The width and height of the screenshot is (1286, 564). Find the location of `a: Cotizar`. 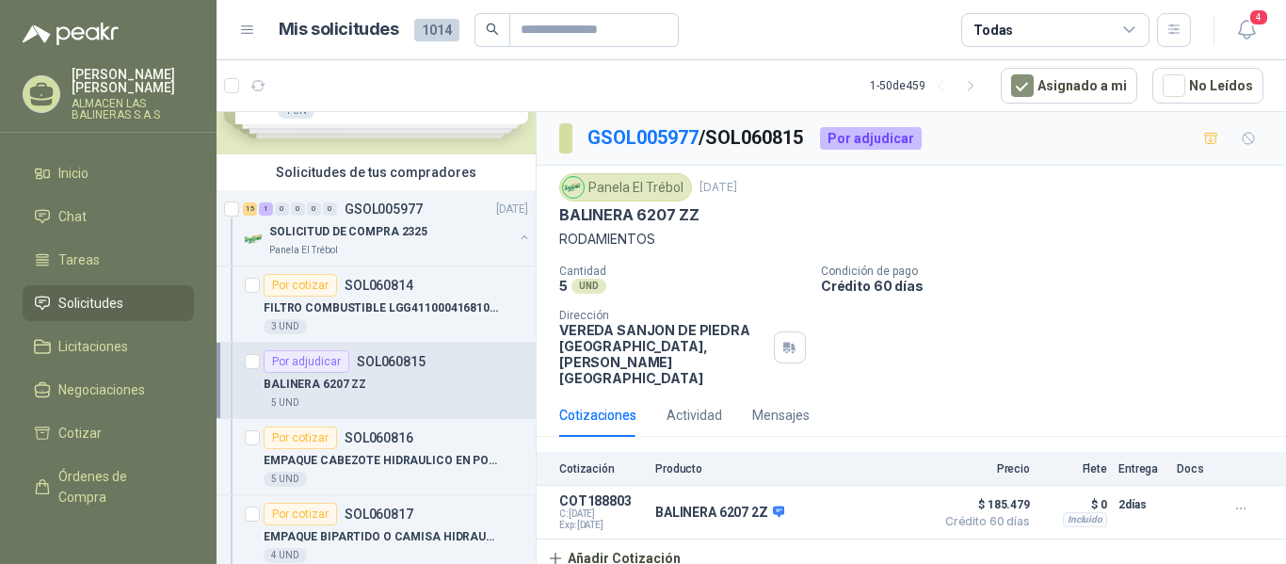

a: Cotizar is located at coordinates (108, 433).